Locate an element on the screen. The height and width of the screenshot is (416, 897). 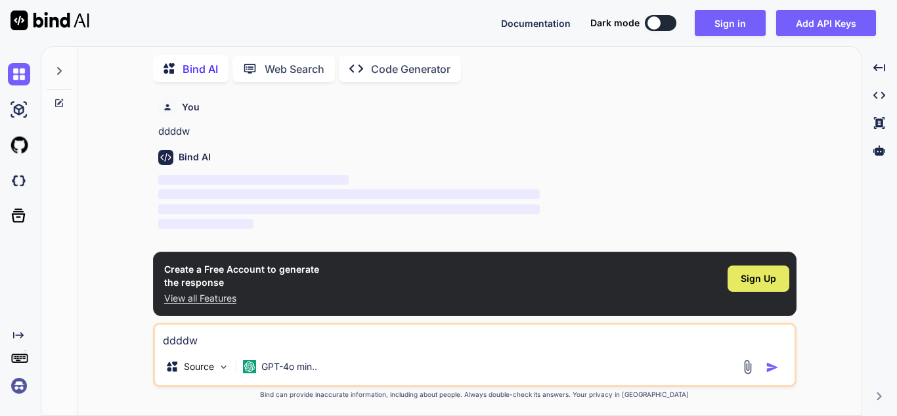
img: signin is located at coordinates (19, 386).